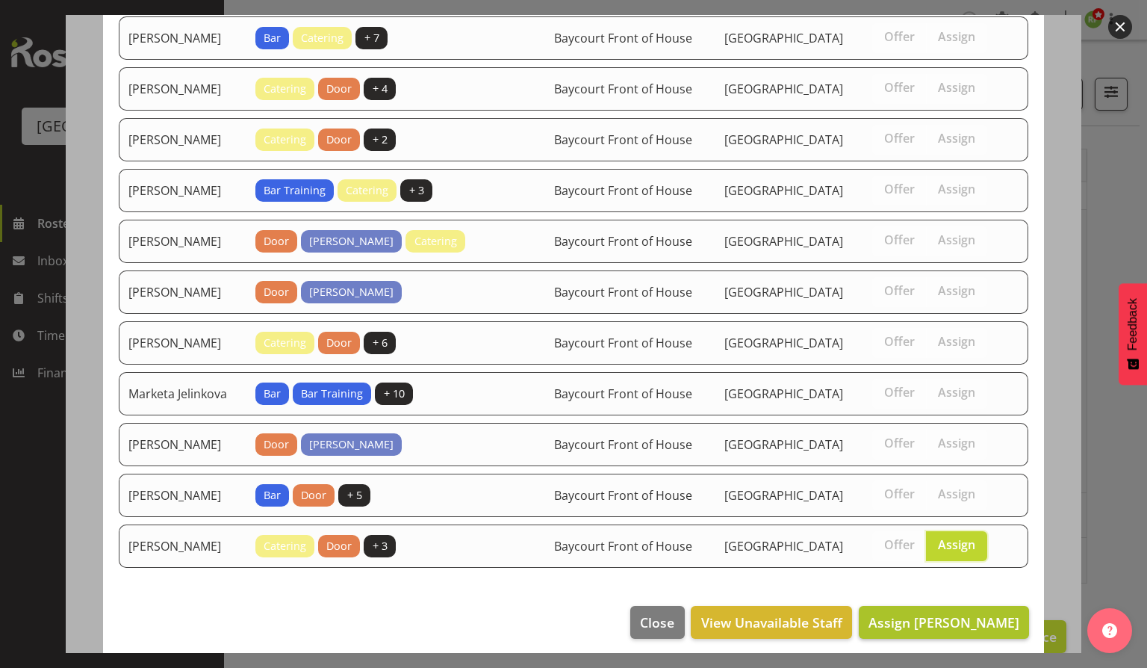  What do you see at coordinates (657, 622) in the screenshot?
I see `span: Close` at bounding box center [657, 622].